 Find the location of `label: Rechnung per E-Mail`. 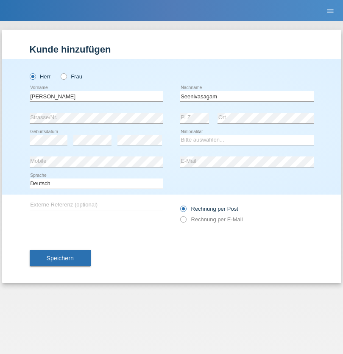

label: Rechnung per E-Mail is located at coordinates (212, 219).